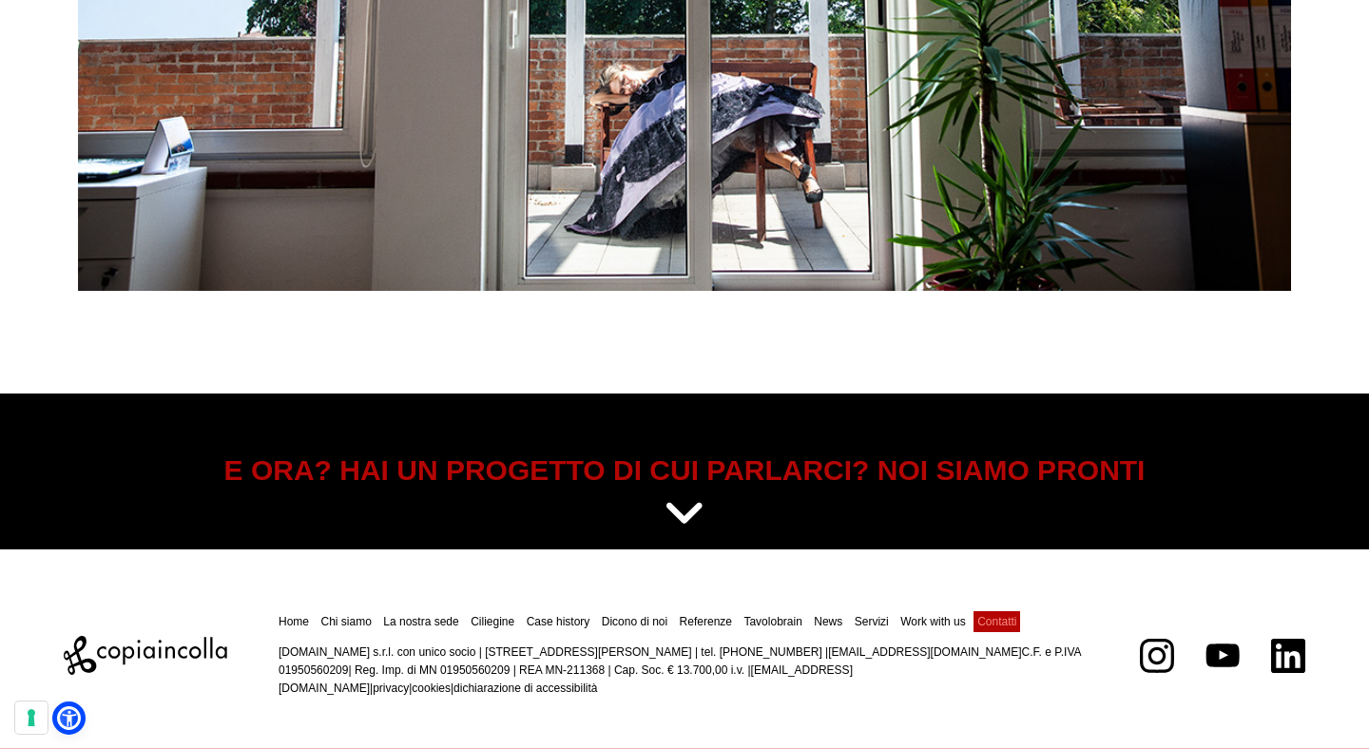 The height and width of the screenshot is (749, 1369). What do you see at coordinates (420, 622) in the screenshot?
I see `a: La nostra sede` at bounding box center [420, 622].